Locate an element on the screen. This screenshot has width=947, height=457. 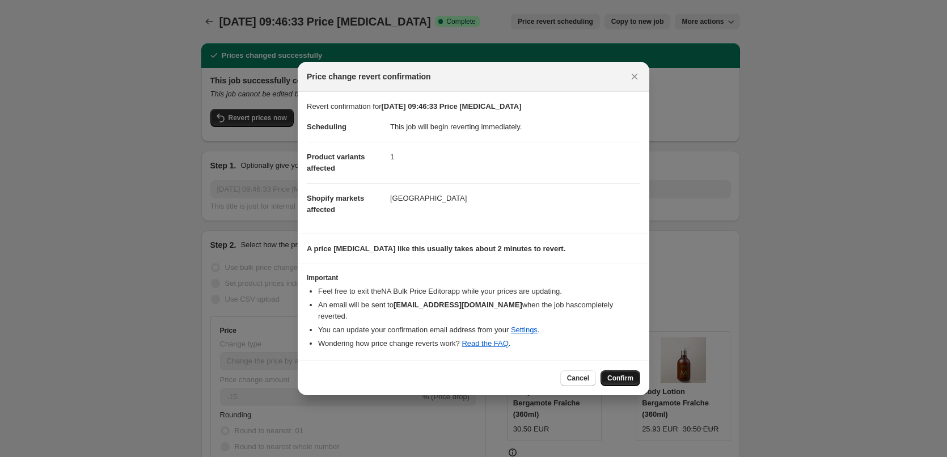
a: Read the FAQ is located at coordinates (485, 343).